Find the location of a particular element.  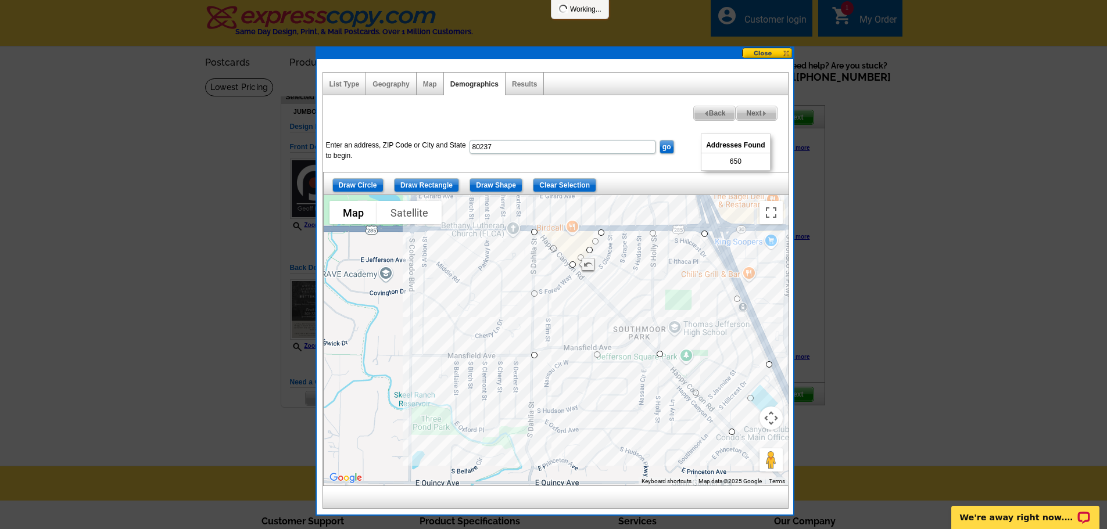

input: Clear Selection is located at coordinates (564, 185).